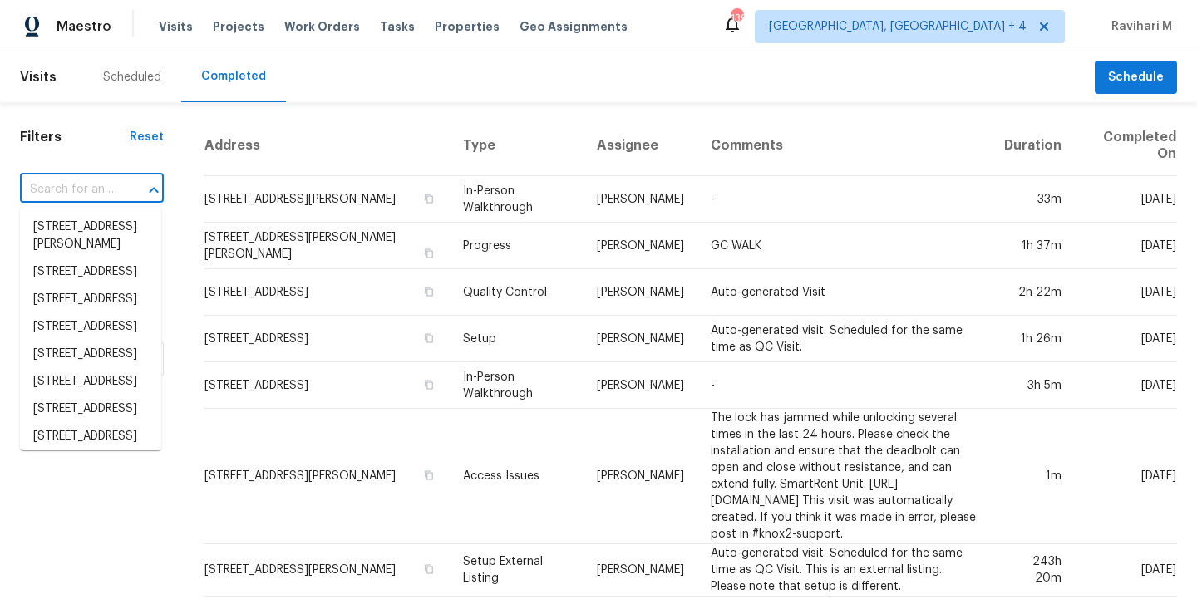 The width and height of the screenshot is (1197, 609). I want to click on td: Progress, so click(516, 246).